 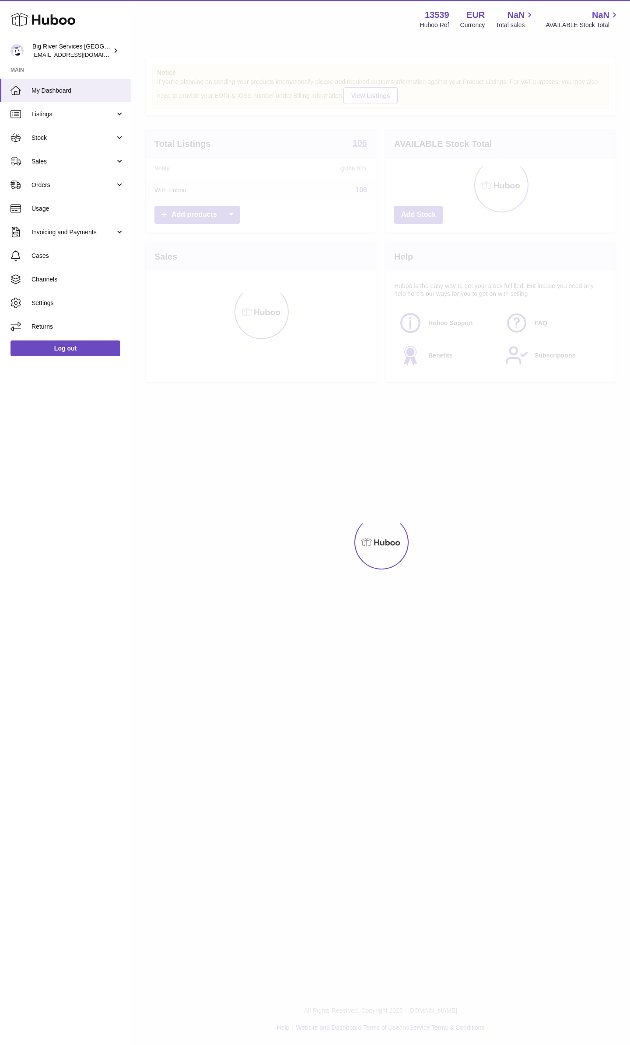 What do you see at coordinates (515, 19) in the screenshot?
I see `a: NaN Total sales` at bounding box center [515, 19].